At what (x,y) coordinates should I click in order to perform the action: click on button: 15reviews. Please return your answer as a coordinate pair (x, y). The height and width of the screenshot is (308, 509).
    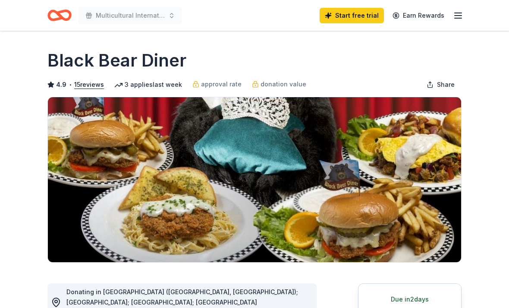
    Looking at the image, I should click on (89, 85).